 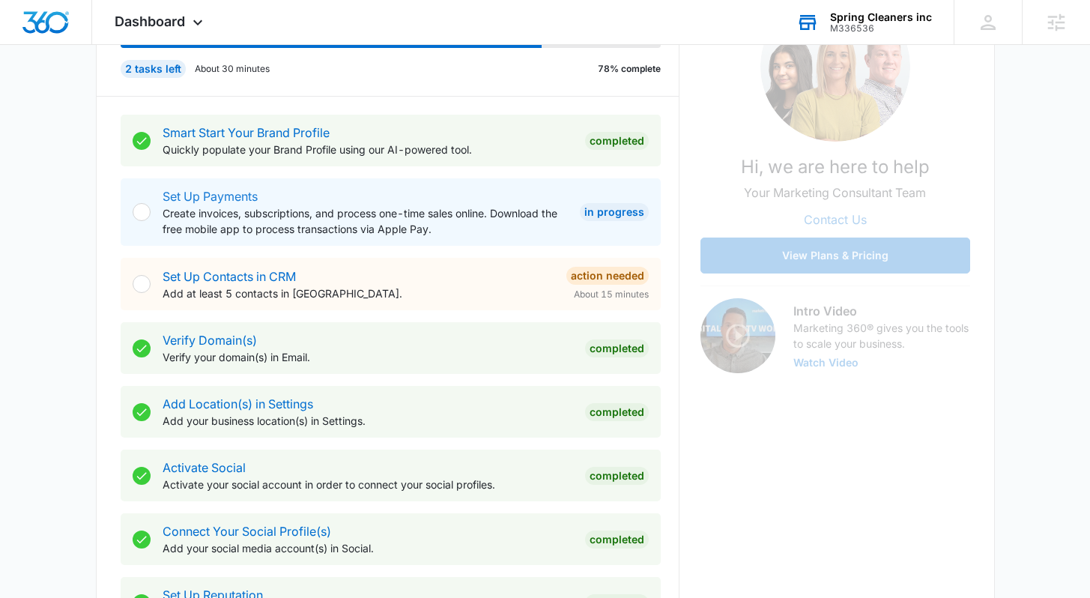 What do you see at coordinates (238, 404) in the screenshot?
I see `a: Add Location(s) in Settings` at bounding box center [238, 404].